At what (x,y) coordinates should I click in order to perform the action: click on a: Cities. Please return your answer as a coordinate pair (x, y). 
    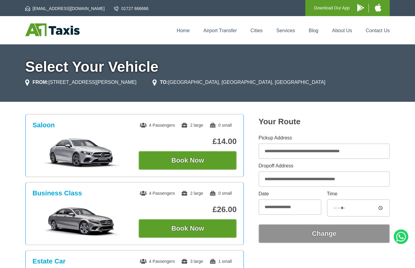
    Looking at the image, I should click on (257, 30).